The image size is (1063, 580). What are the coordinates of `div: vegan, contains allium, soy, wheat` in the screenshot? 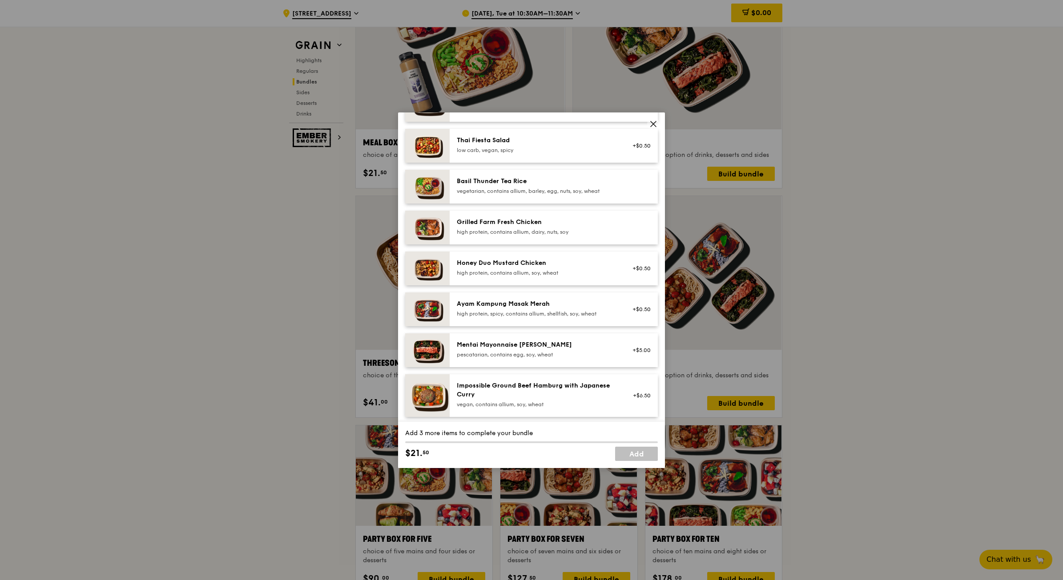 It's located at (536, 405).